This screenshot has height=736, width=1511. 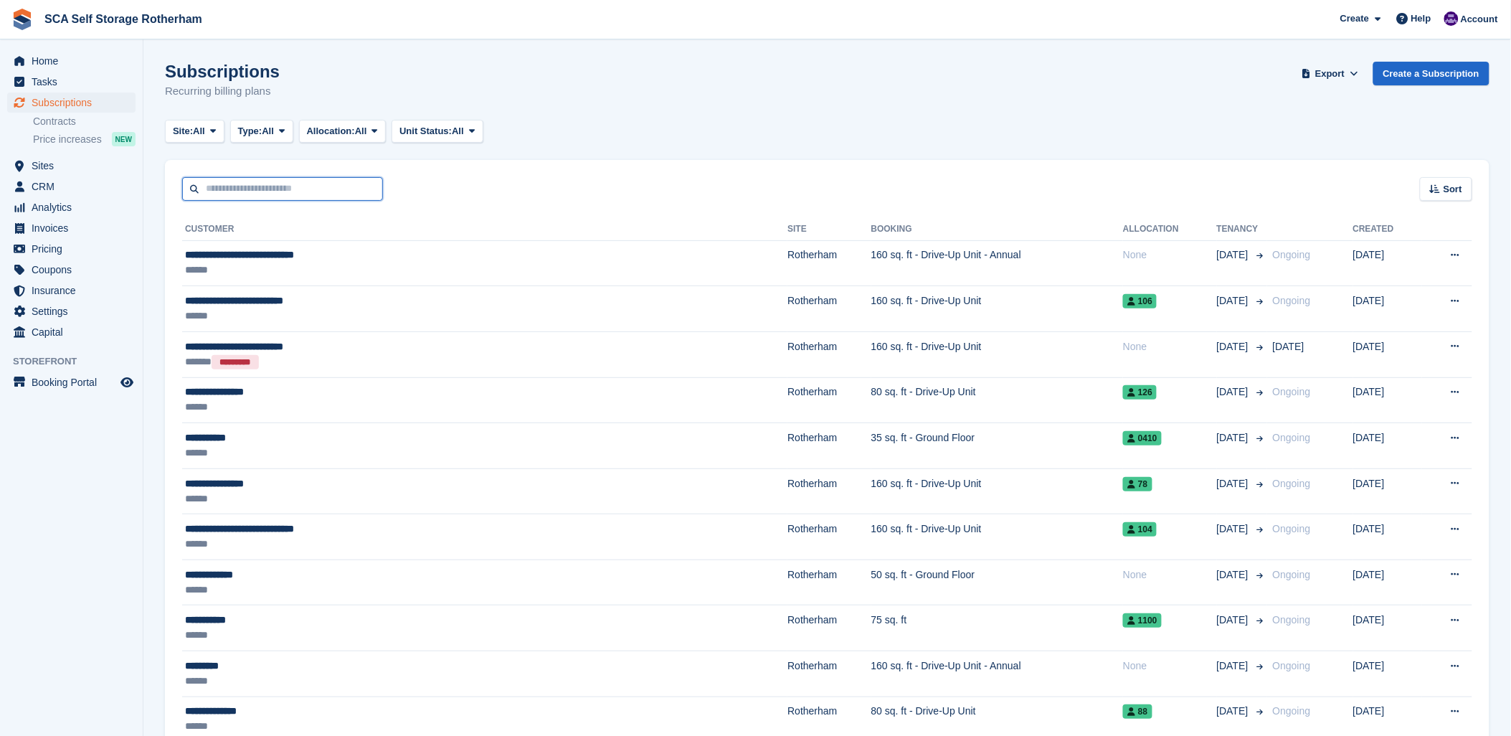 What do you see at coordinates (1139, 529) in the screenshot?
I see `span: 104` at bounding box center [1139, 529].